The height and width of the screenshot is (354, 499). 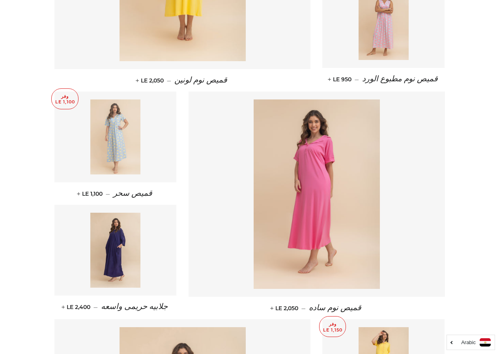 What do you see at coordinates (340, 79) in the screenshot?
I see `span: LE 950` at bounding box center [340, 79].